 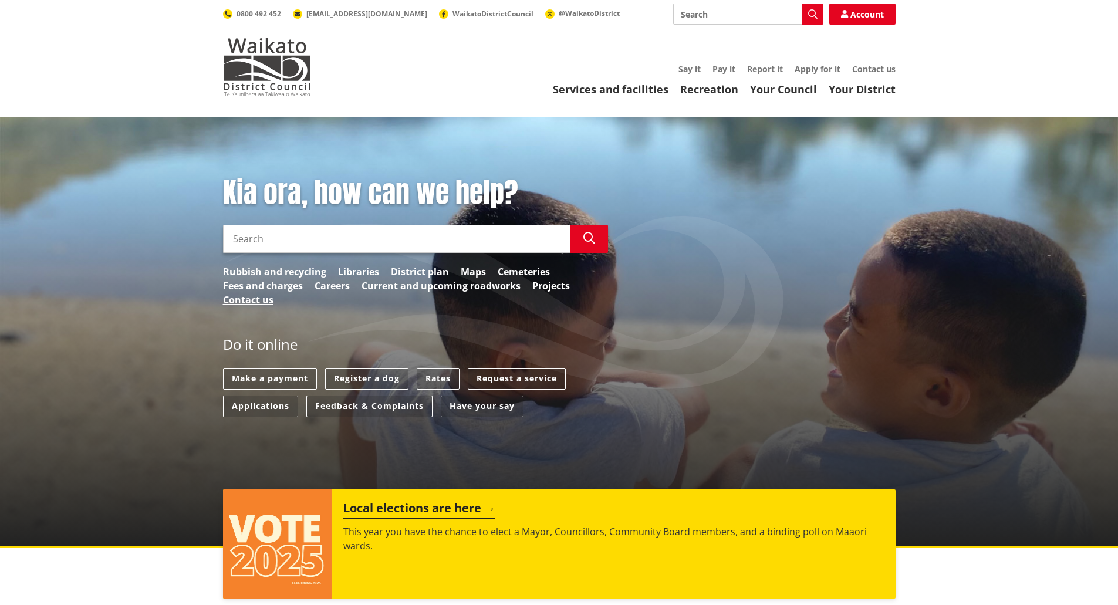 What do you see at coordinates (523, 272) in the screenshot?
I see `a: Cemeteries` at bounding box center [523, 272].